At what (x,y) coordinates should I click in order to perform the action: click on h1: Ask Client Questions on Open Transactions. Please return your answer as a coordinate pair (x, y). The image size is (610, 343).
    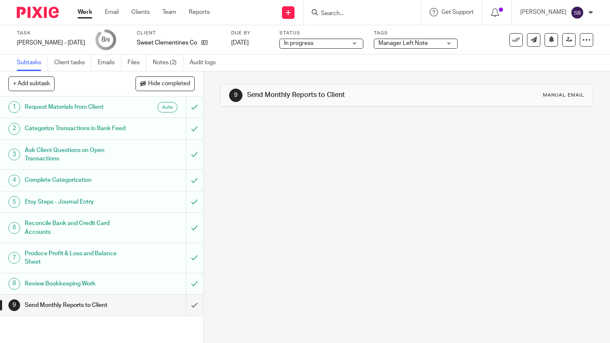
    Looking at the image, I should click on (76, 154).